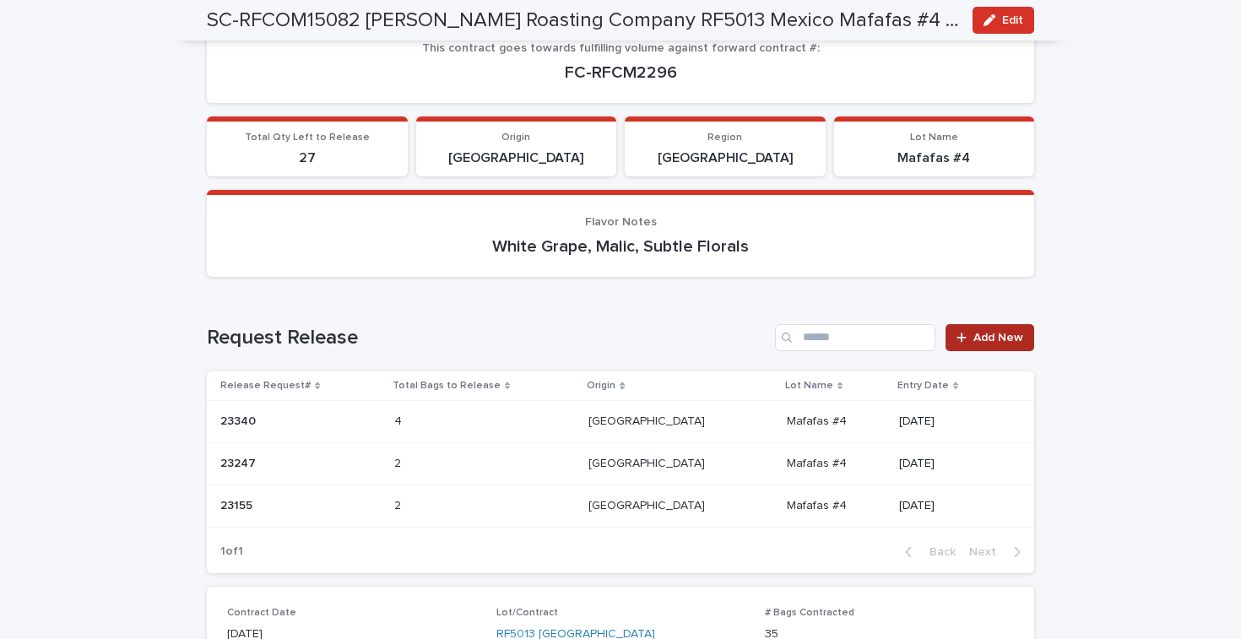 The width and height of the screenshot is (1241, 639). Describe the element at coordinates (620, 222) in the screenshot. I see `span: Flavor Notes` at that location.